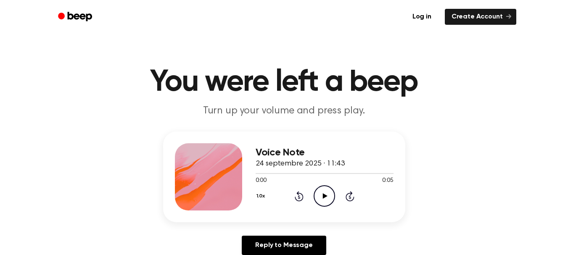 This screenshot has height=255, width=568. I want to click on h1: You were left a beep, so click(284, 82).